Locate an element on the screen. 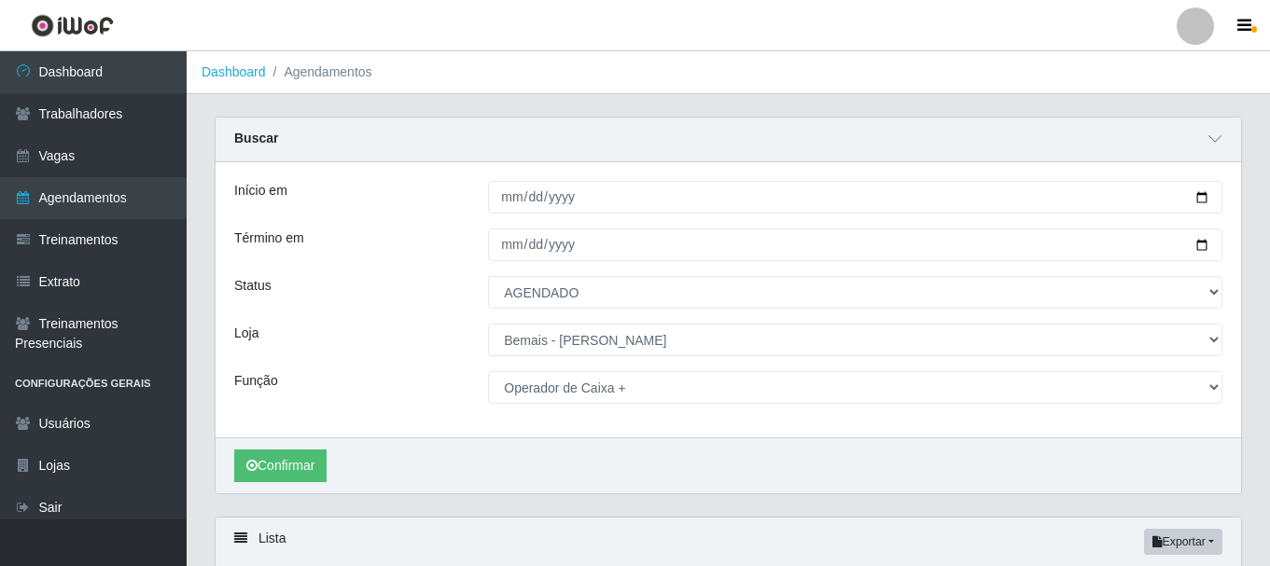 Image resolution: width=1270 pixels, height=566 pixels. strong: Buscar is located at coordinates (256, 138).